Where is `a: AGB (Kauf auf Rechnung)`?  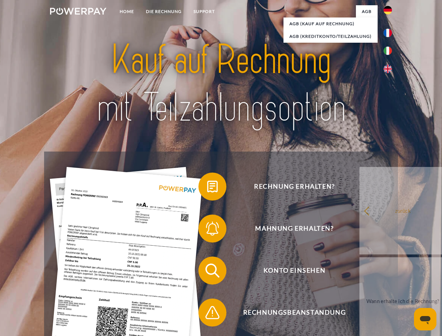 a: AGB (Kauf auf Rechnung) is located at coordinates (330, 24).